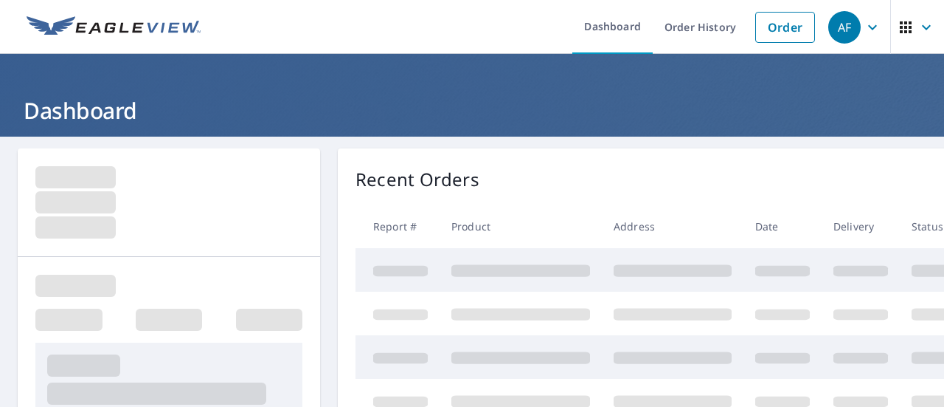 The image size is (944, 407). What do you see at coordinates (418, 179) in the screenshot?
I see `p: Recent Orders` at bounding box center [418, 179].